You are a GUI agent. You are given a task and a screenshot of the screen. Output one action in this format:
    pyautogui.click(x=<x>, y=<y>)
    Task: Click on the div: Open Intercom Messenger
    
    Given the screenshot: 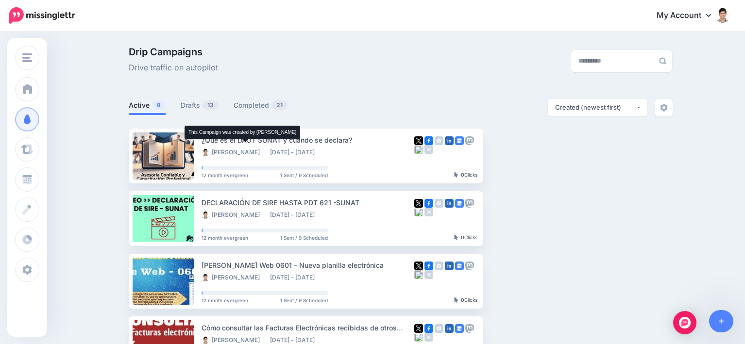 What is the action you would take?
    pyautogui.click(x=685, y=323)
    